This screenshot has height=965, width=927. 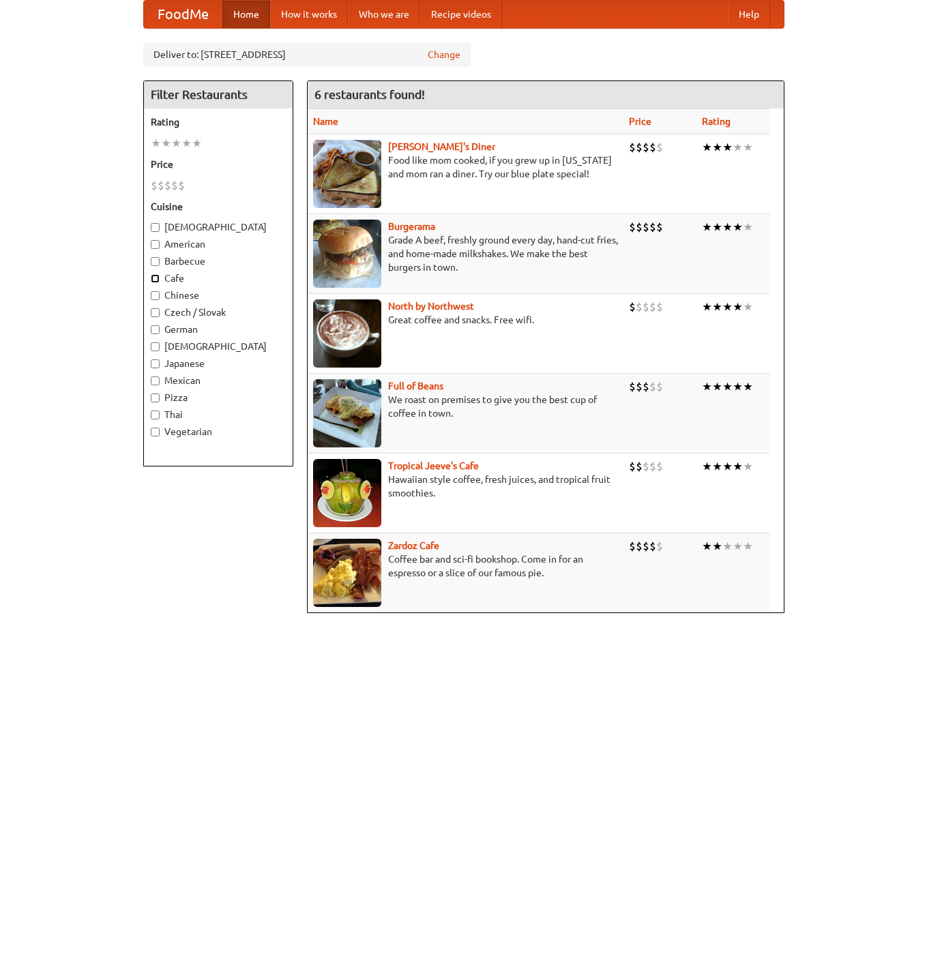 What do you see at coordinates (415, 386) in the screenshot?
I see `b: Full of Beans` at bounding box center [415, 386].